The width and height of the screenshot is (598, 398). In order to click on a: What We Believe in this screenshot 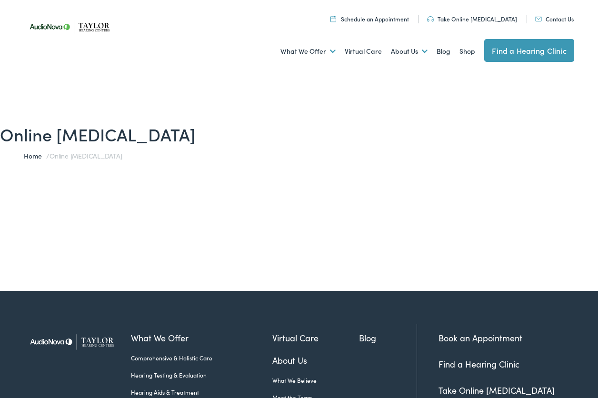, I will do `click(316, 381)`.